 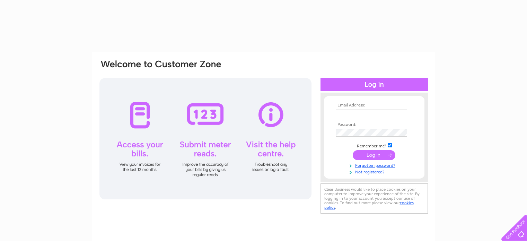 What do you see at coordinates (374, 125) in the screenshot?
I see `th: Password:` at bounding box center [374, 125].